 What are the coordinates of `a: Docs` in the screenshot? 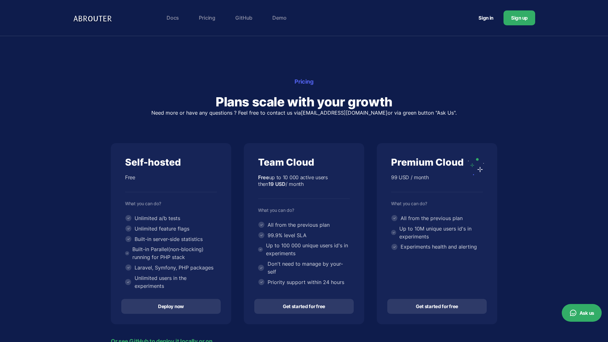 It's located at (173, 18).